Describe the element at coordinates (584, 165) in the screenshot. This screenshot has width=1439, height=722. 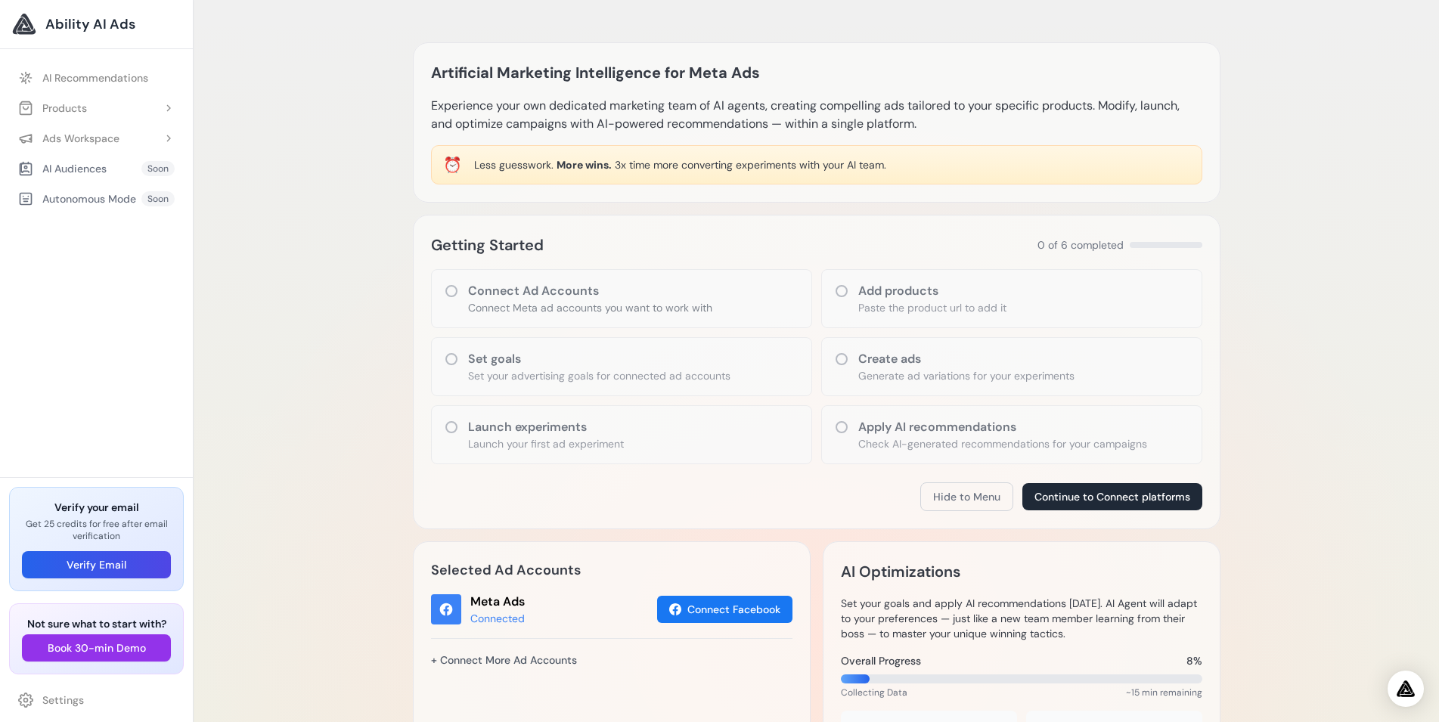
I see `span: More wins.` at that location.